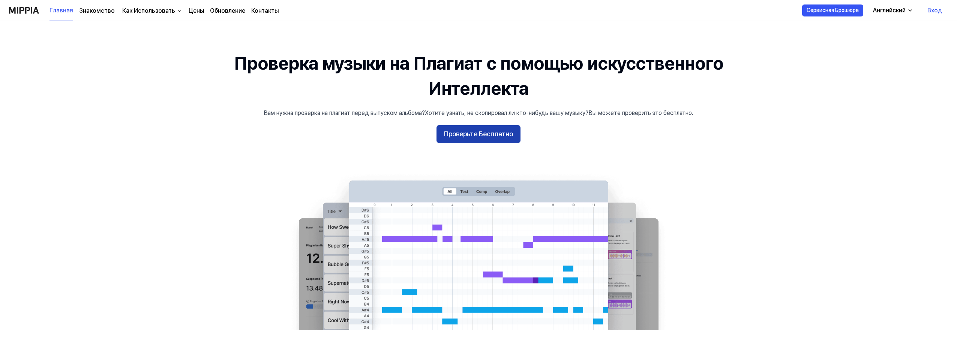  I want to click on ya-tr-span: Английский, so click(889, 10).